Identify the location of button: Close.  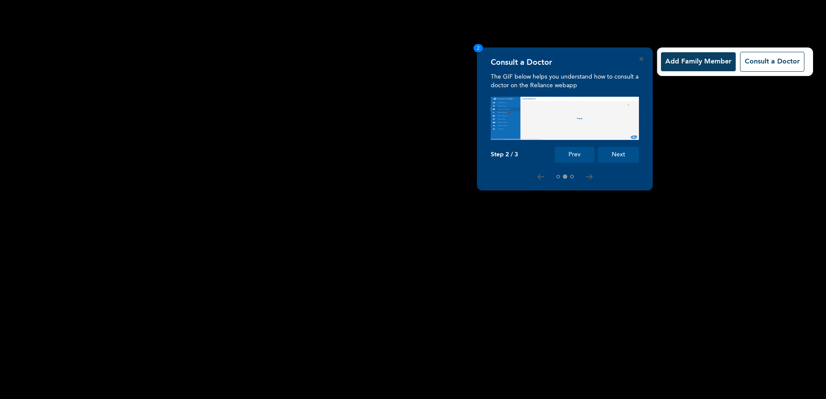
(641, 59).